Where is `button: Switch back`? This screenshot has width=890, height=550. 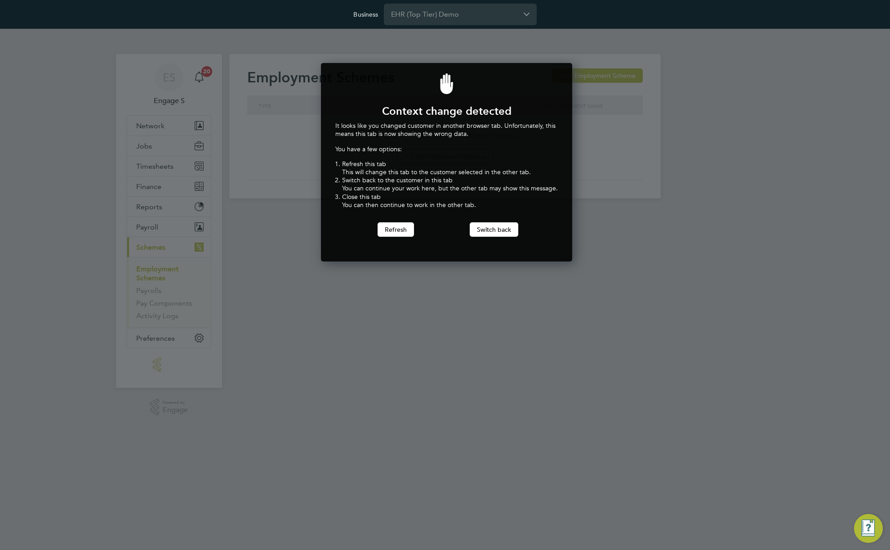
button: Switch back is located at coordinates (494, 229).